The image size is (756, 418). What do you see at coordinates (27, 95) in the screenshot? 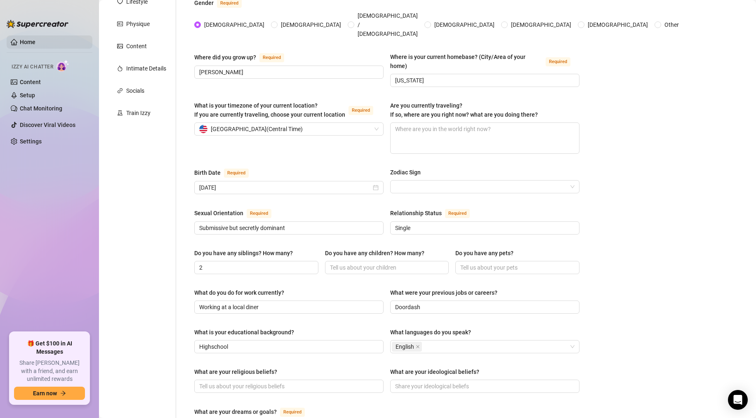
I see `a: Setup` at bounding box center [27, 95].